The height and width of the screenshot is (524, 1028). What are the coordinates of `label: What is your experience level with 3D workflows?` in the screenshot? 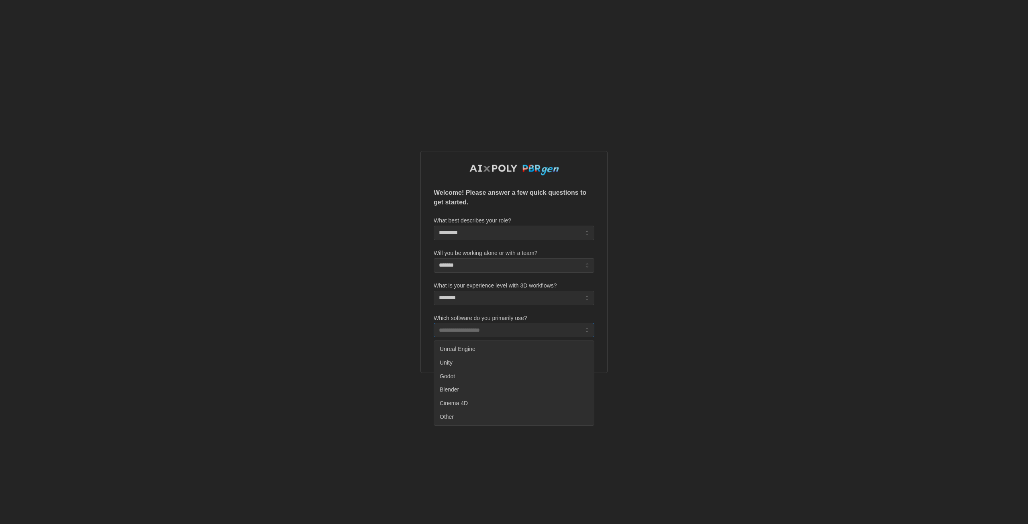 It's located at (495, 286).